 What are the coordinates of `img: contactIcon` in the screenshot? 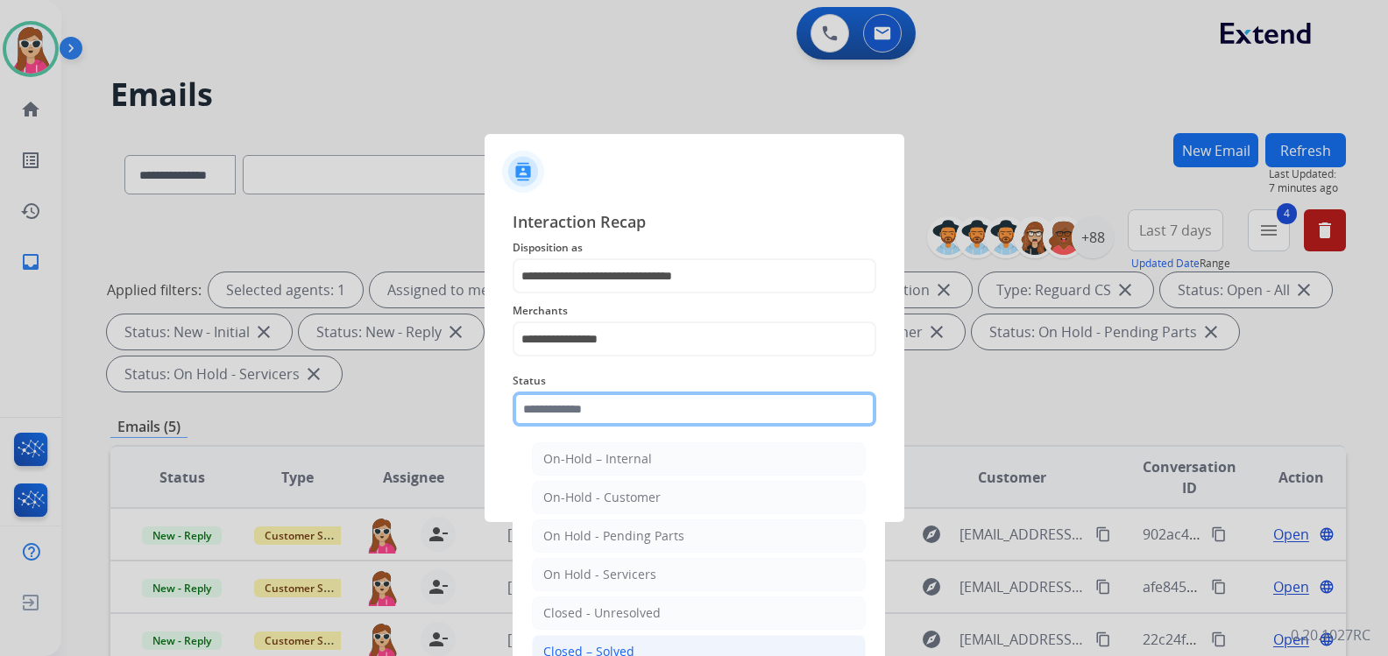 It's located at (523, 172).